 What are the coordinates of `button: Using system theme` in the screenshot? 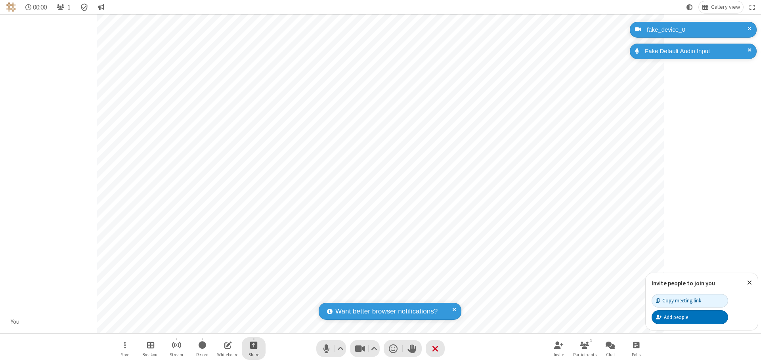 It's located at (690, 7).